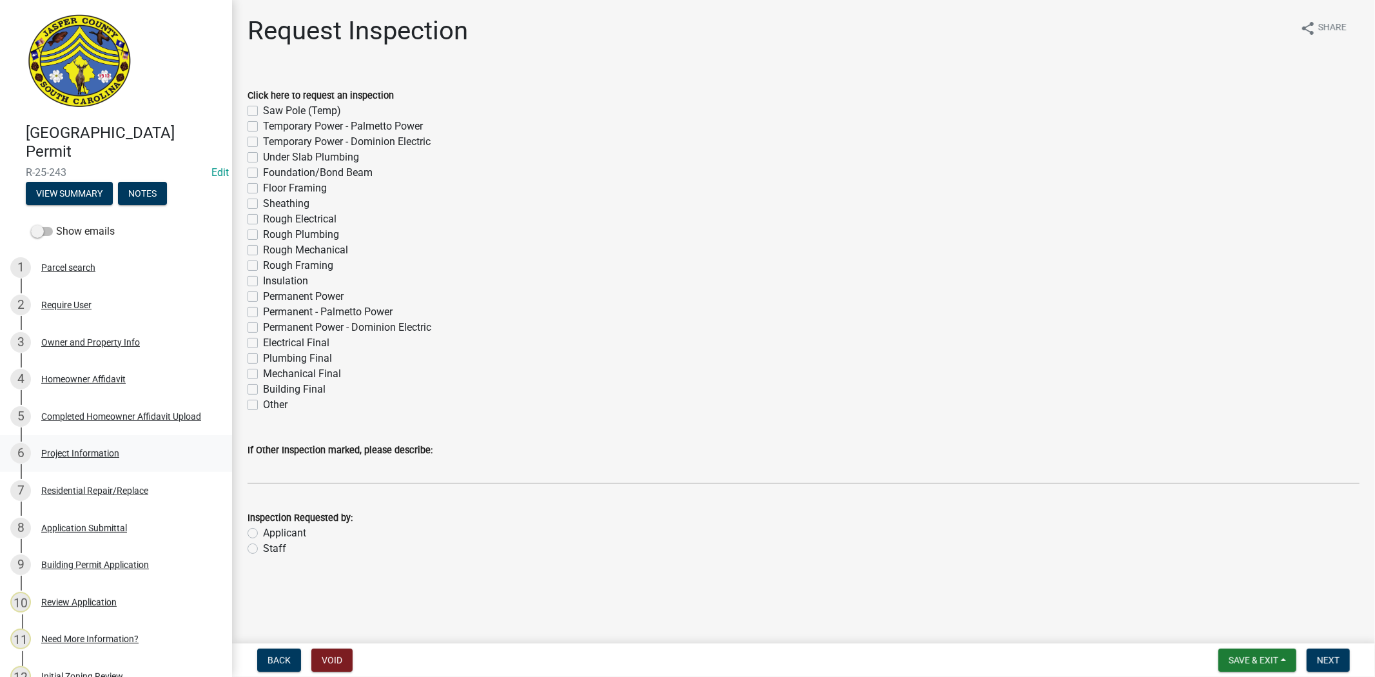 This screenshot has height=677, width=1375. What do you see at coordinates (21, 528) in the screenshot?
I see `div: 8` at bounding box center [21, 528].